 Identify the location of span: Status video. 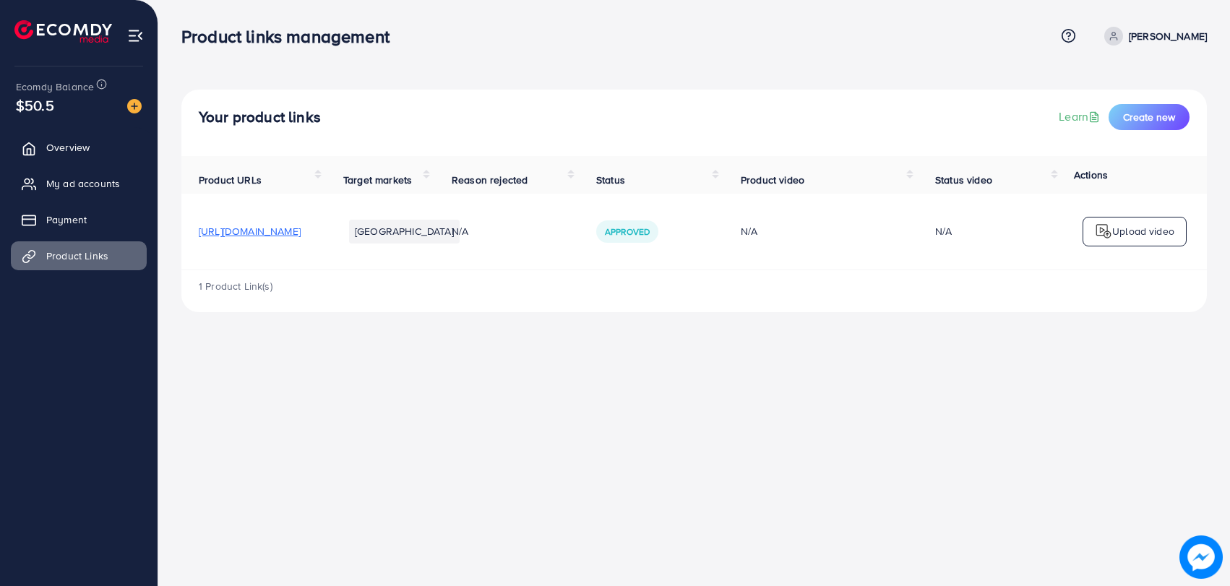
(964, 180).